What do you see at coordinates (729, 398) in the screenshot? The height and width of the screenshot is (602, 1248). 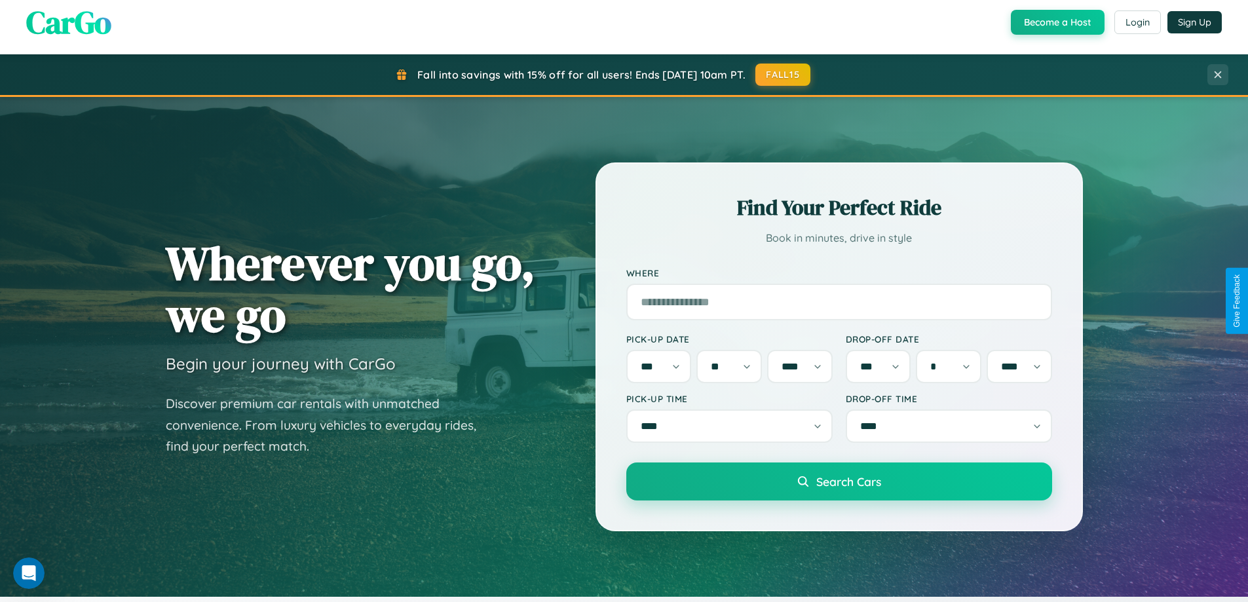 I see `label: Pick-up Time` at bounding box center [729, 398].